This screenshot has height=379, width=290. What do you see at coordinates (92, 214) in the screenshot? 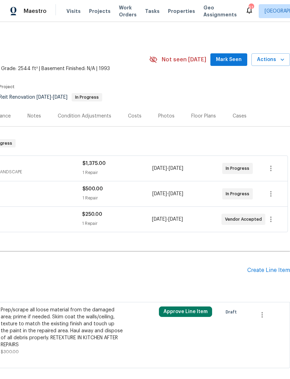
I see `span: $250.00` at bounding box center [92, 214].